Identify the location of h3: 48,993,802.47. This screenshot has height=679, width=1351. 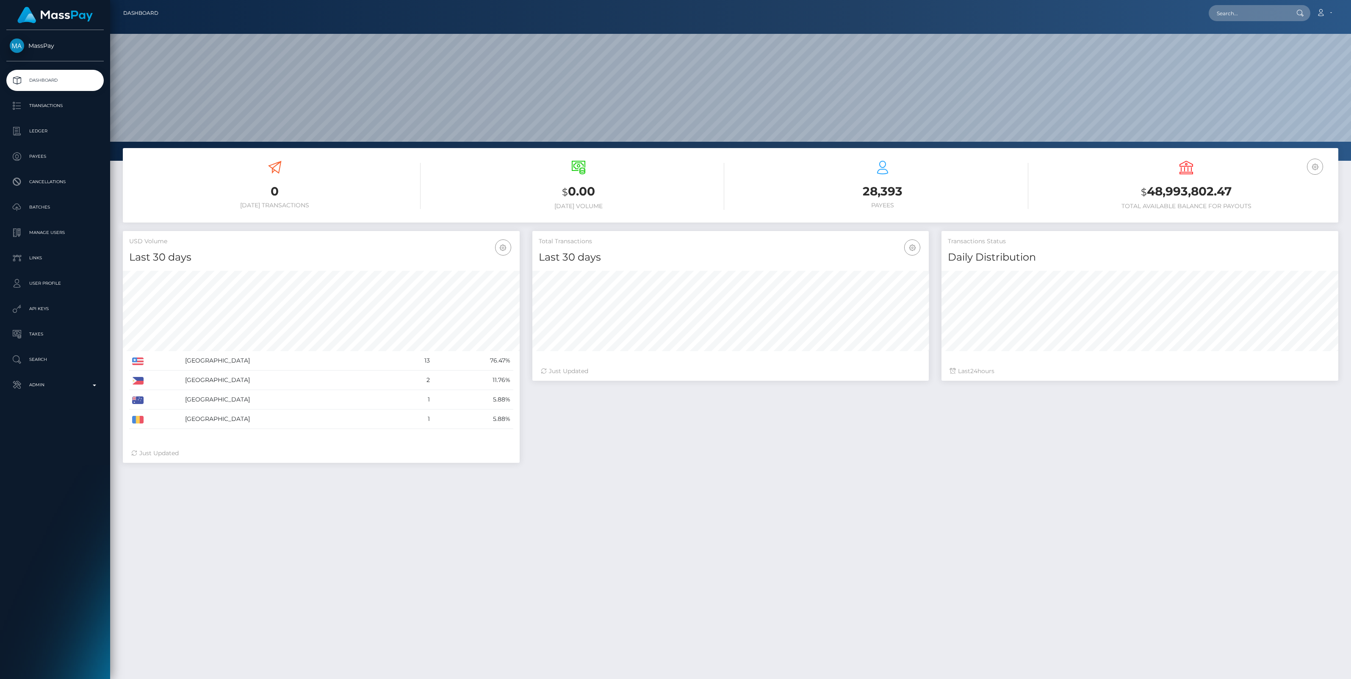
(1186, 192).